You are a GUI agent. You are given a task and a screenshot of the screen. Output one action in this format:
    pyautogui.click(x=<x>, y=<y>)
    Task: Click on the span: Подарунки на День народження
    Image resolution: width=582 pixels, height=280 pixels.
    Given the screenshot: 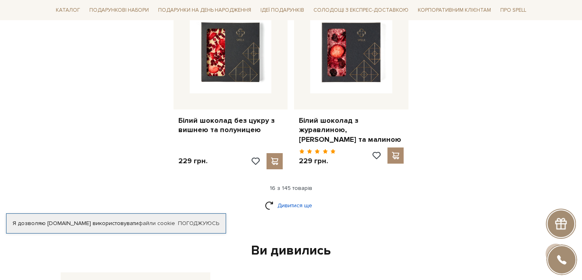 What is the action you would take?
    pyautogui.click(x=205, y=10)
    